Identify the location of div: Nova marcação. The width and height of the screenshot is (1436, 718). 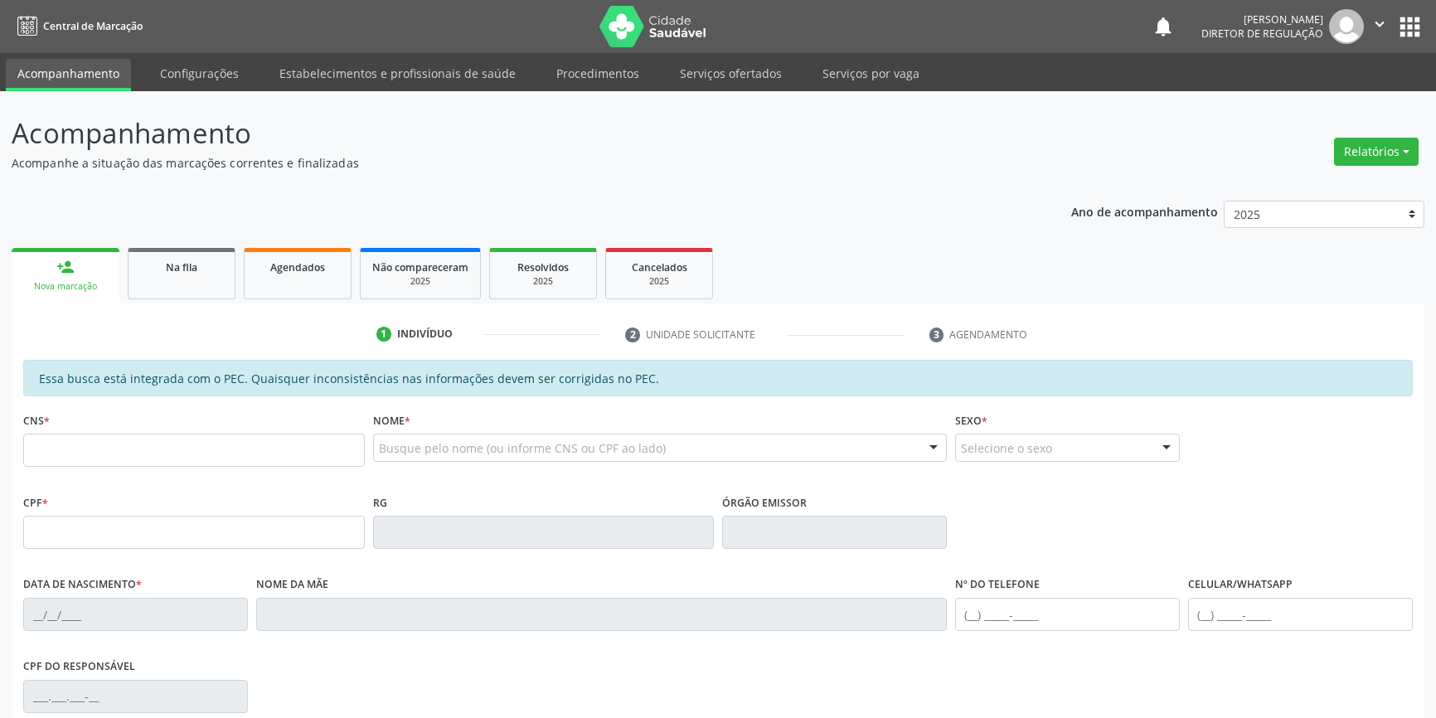
(66, 286).